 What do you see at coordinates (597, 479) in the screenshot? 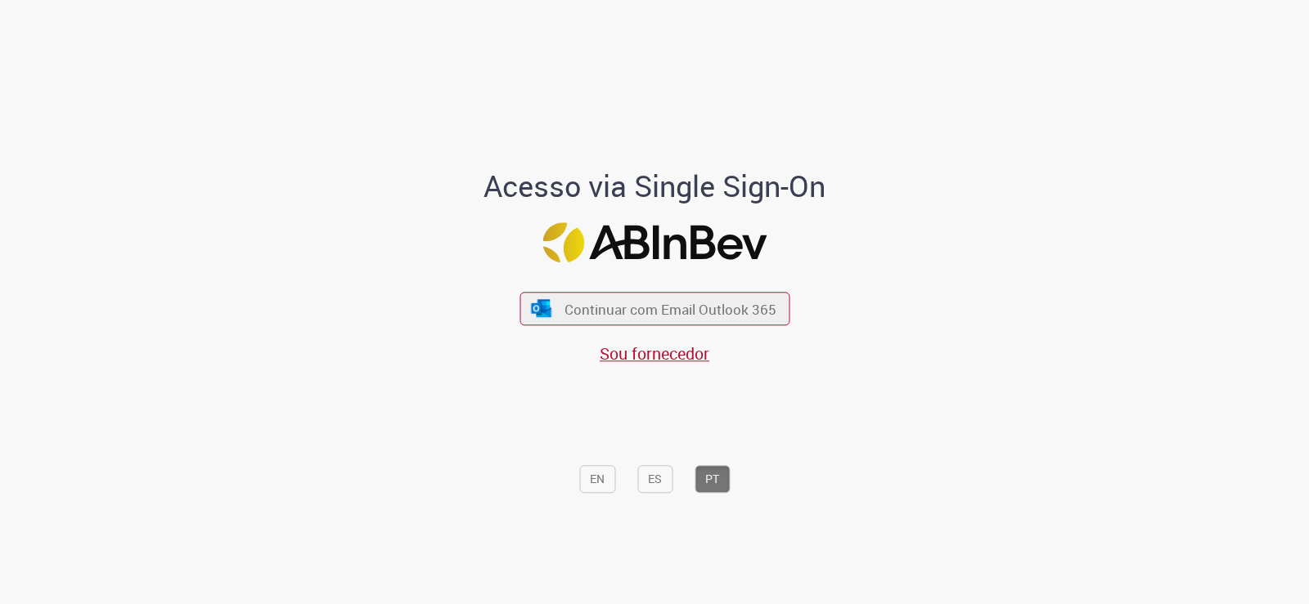
I see `button: EN` at bounding box center [597, 479].